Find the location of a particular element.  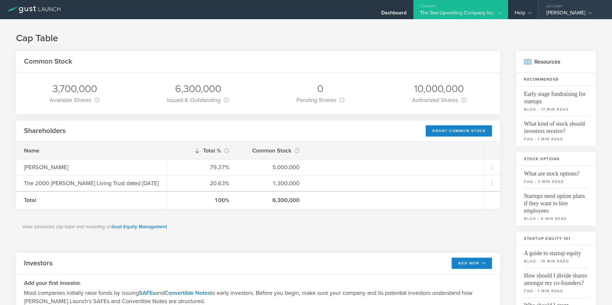

h2: Investors is located at coordinates (38, 263).